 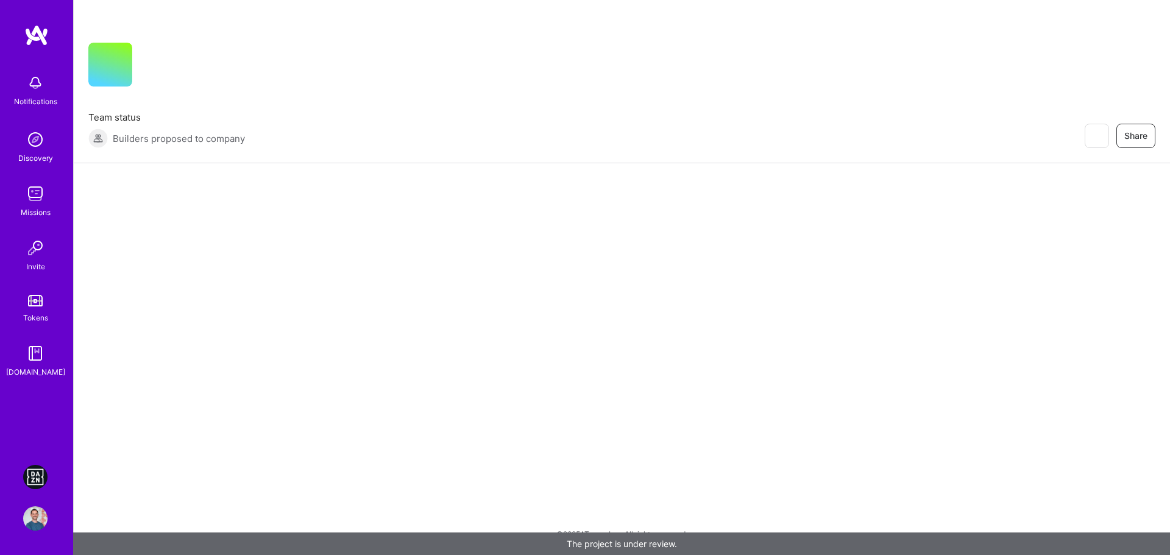 I want to click on img: logo, so click(x=37, y=35).